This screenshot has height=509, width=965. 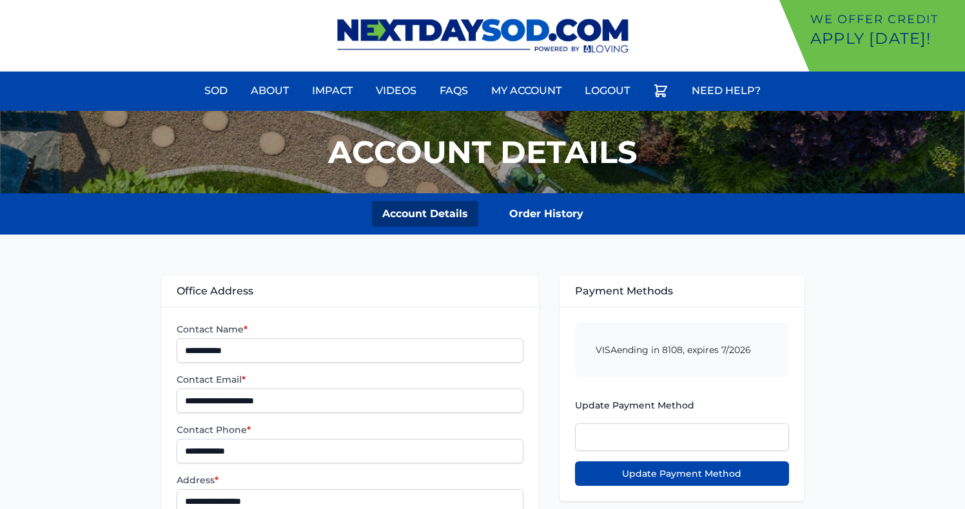 What do you see at coordinates (350, 430) in the screenshot?
I see `label: Contact Phone` at bounding box center [350, 430].